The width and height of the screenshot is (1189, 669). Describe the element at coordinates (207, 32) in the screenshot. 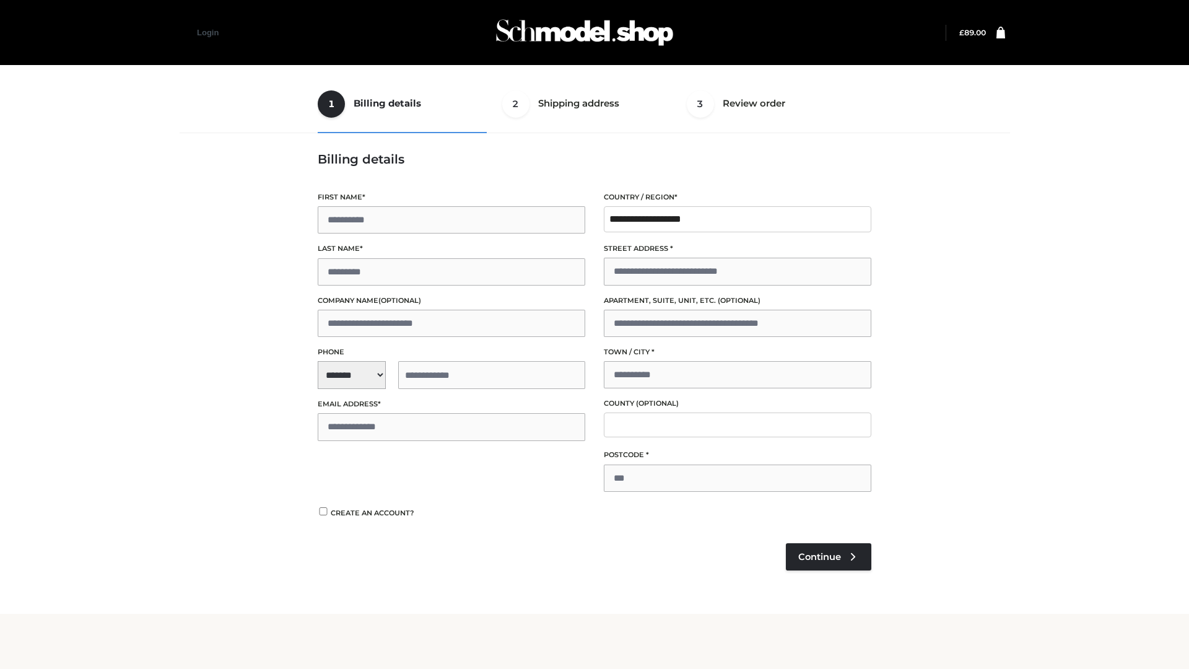

I see `a: Login` at that location.